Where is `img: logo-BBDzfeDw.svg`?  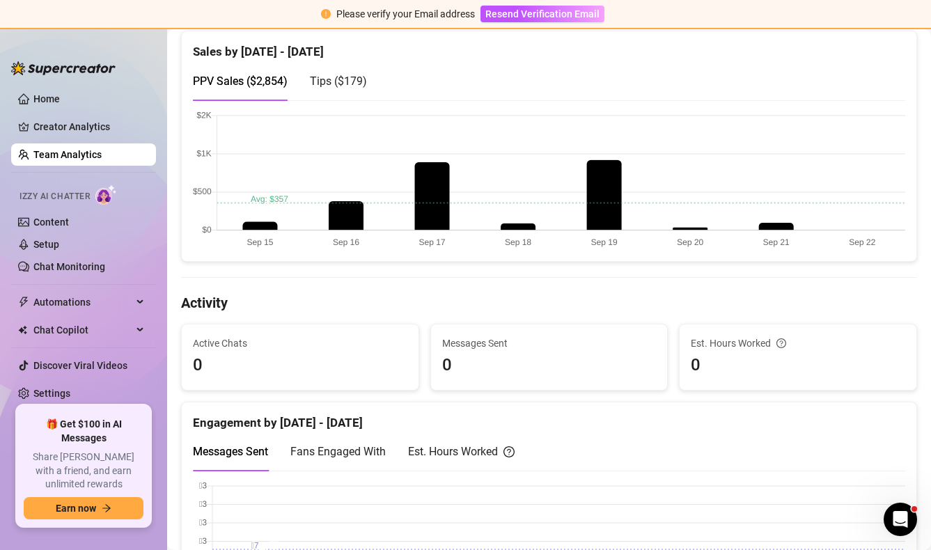
img: logo-BBDzfeDw.svg is located at coordinates (63, 68).